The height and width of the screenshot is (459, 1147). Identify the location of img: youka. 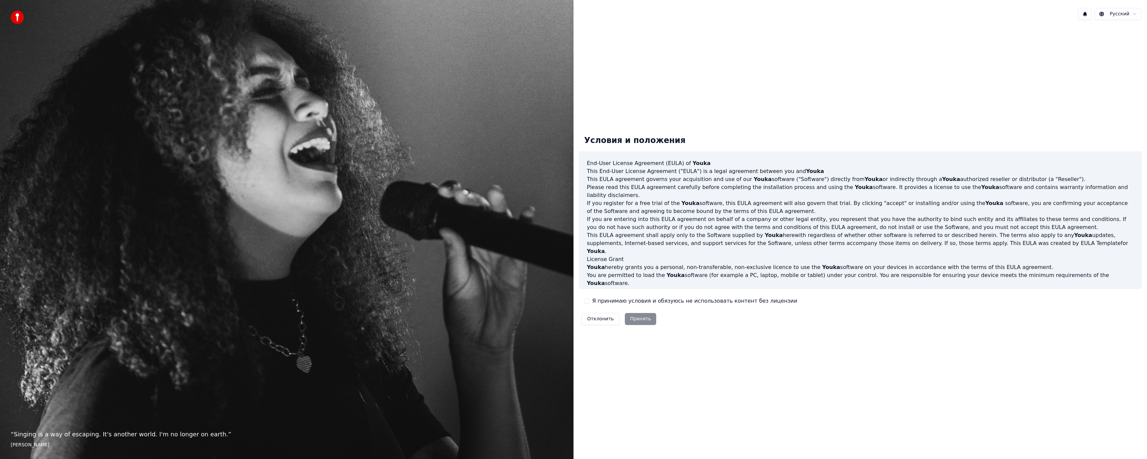
(17, 17).